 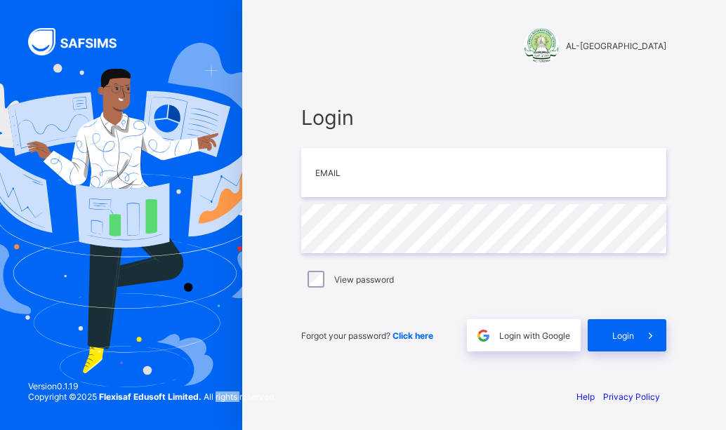 What do you see at coordinates (534, 336) in the screenshot?
I see `span: Login with Google` at bounding box center [534, 336].